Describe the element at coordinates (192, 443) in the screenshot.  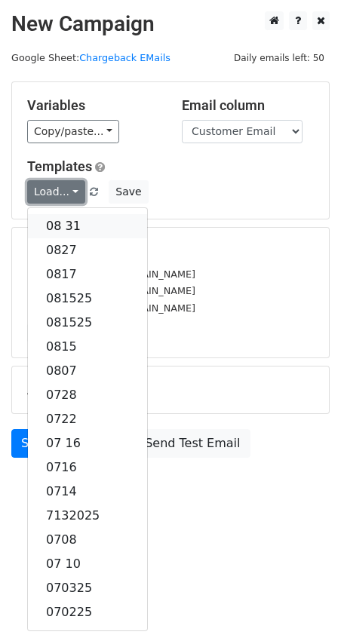
I see `a: Send Test Email` at that location.